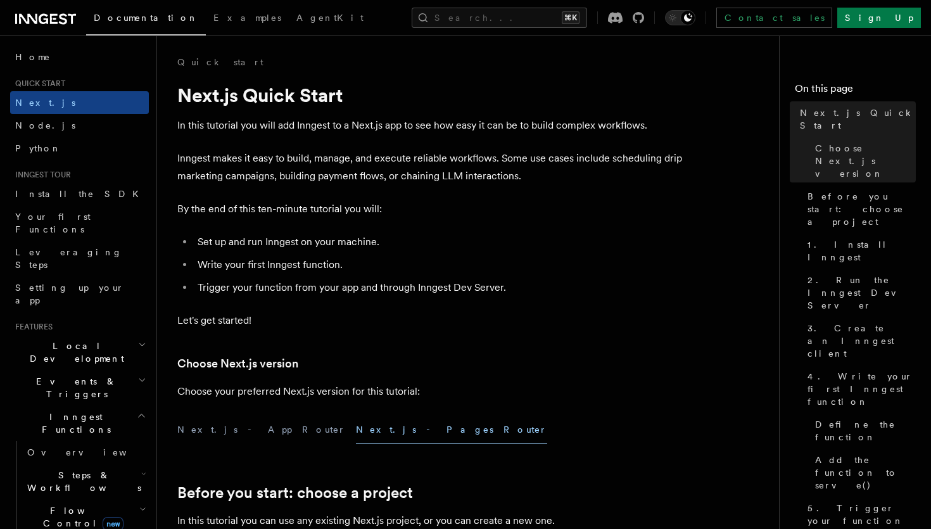 The width and height of the screenshot is (931, 529). Describe the element at coordinates (79, 352) in the screenshot. I see `button: Local Development` at that location.